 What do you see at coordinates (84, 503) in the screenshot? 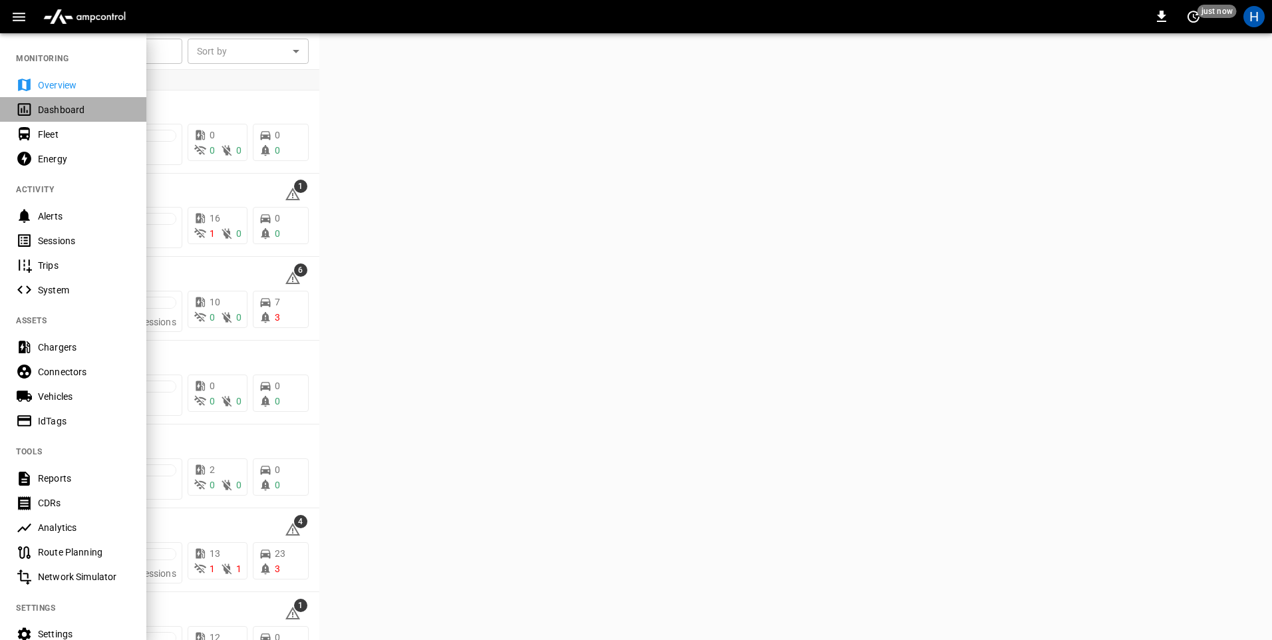
I see `div: CDRs` at bounding box center [84, 503].